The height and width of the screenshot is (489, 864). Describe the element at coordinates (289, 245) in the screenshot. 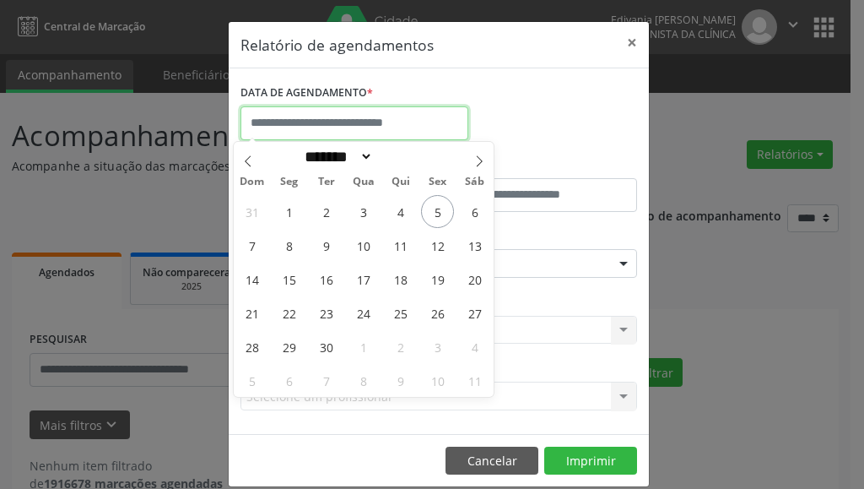

I see `span: Setembro 8, 2025` at that location.